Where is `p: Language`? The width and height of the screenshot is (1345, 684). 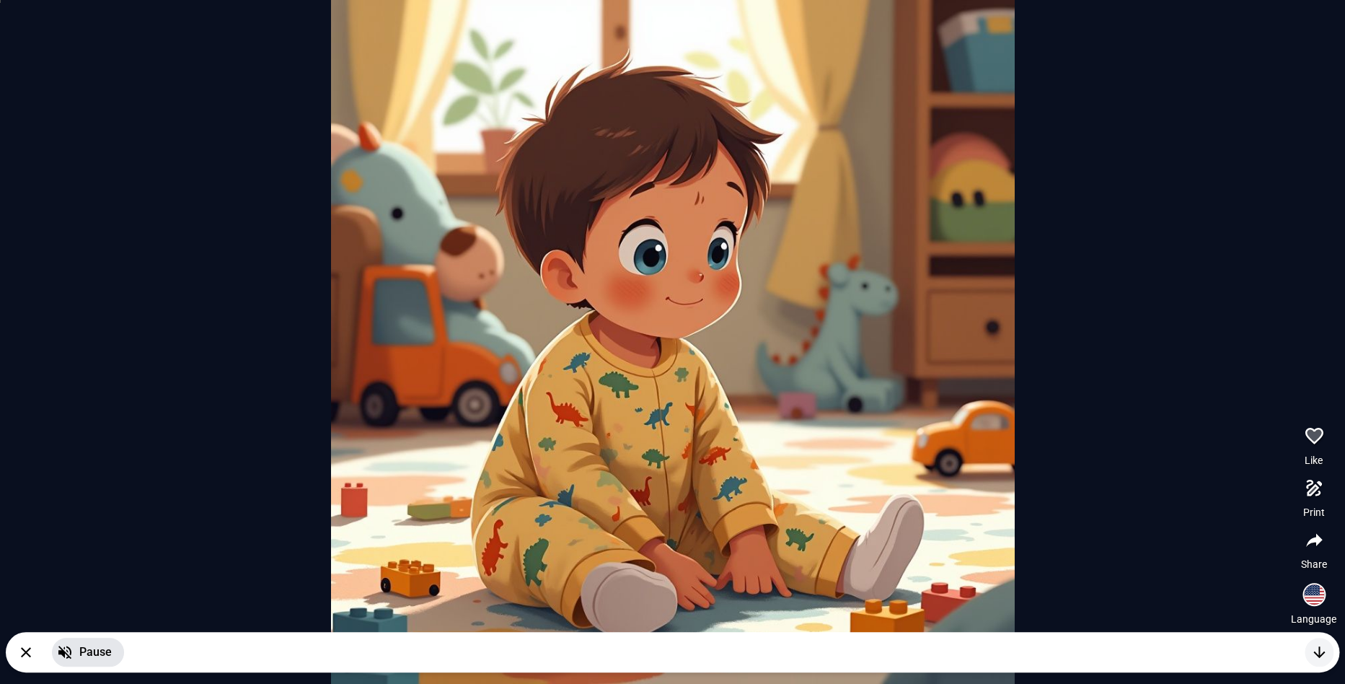 p: Language is located at coordinates (1314, 619).